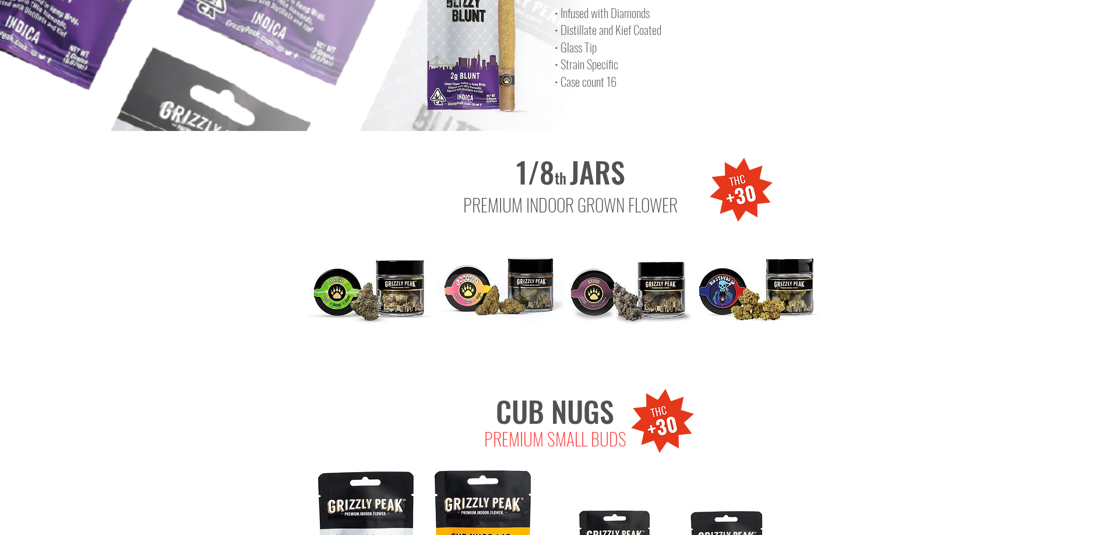 This screenshot has width=1110, height=535. I want to click on span: CUB NUGS, so click(555, 411).